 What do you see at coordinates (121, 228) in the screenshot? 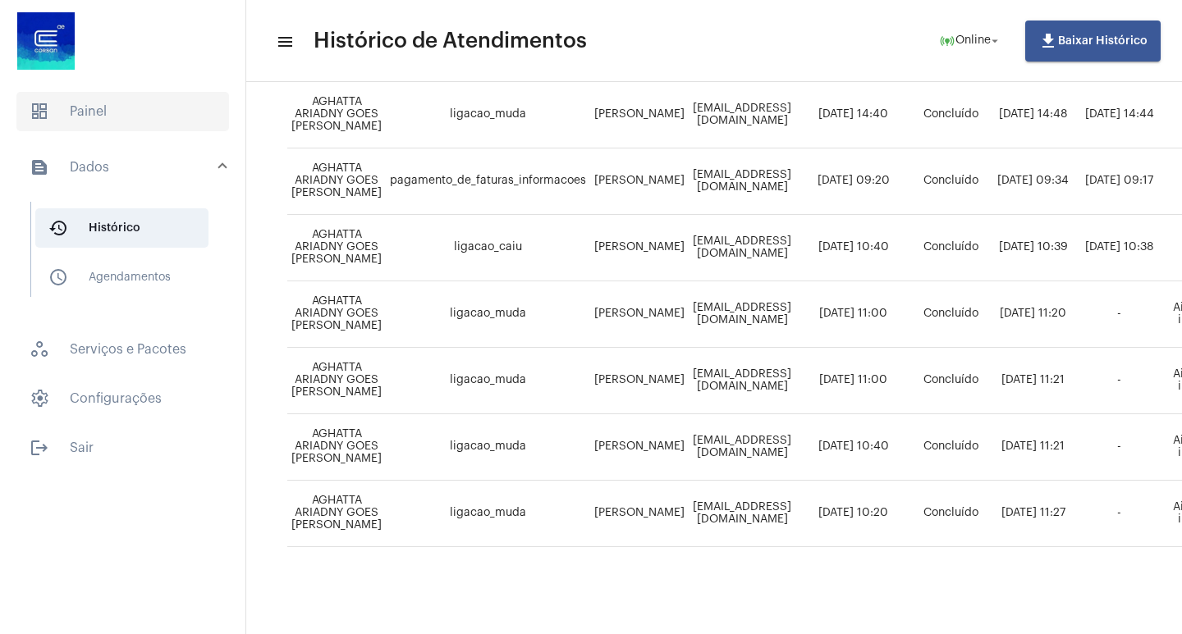
I see `span: Histórico` at bounding box center [121, 228].